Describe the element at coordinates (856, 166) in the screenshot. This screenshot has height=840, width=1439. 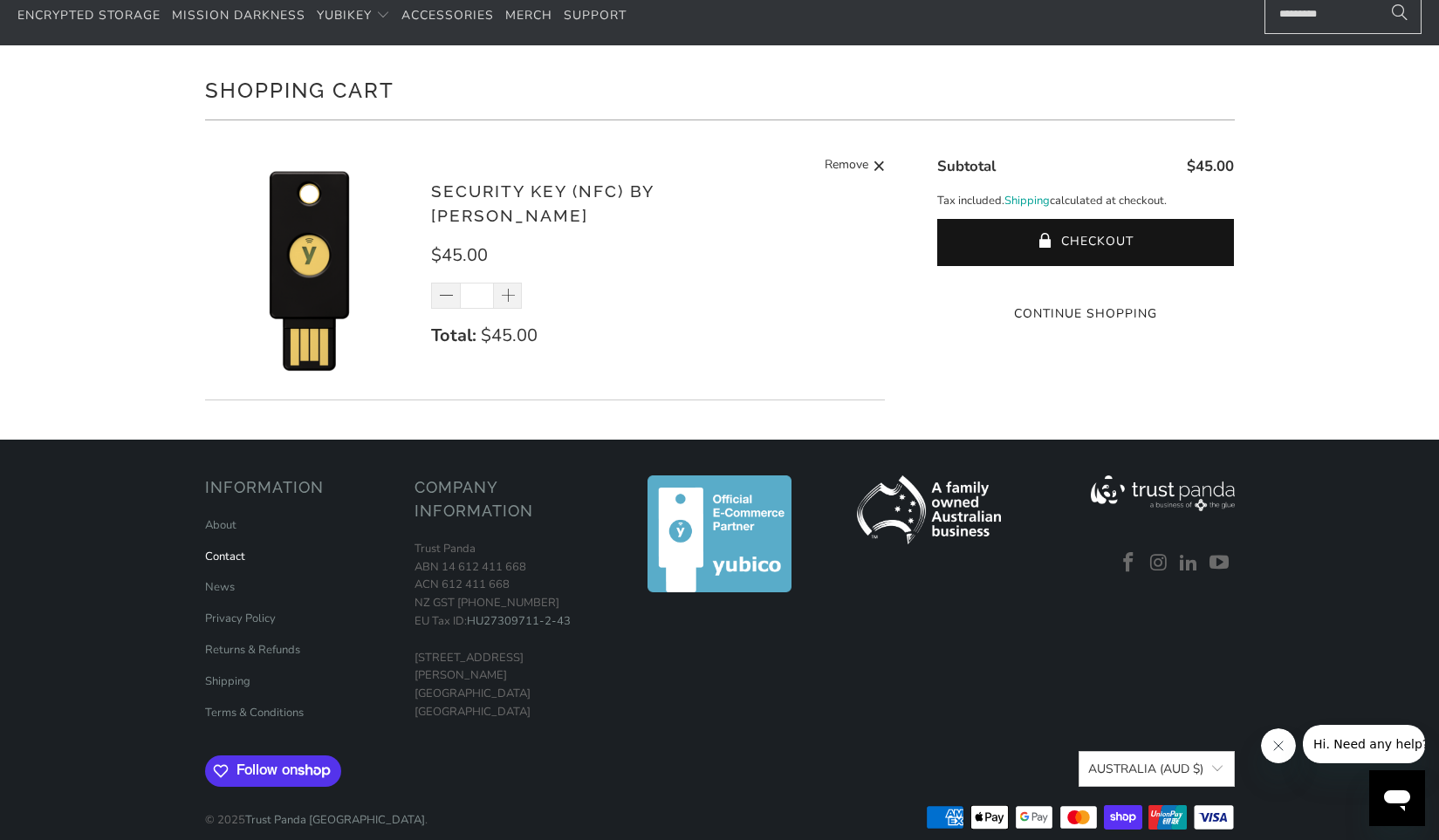
I see `a: Remove` at that location.